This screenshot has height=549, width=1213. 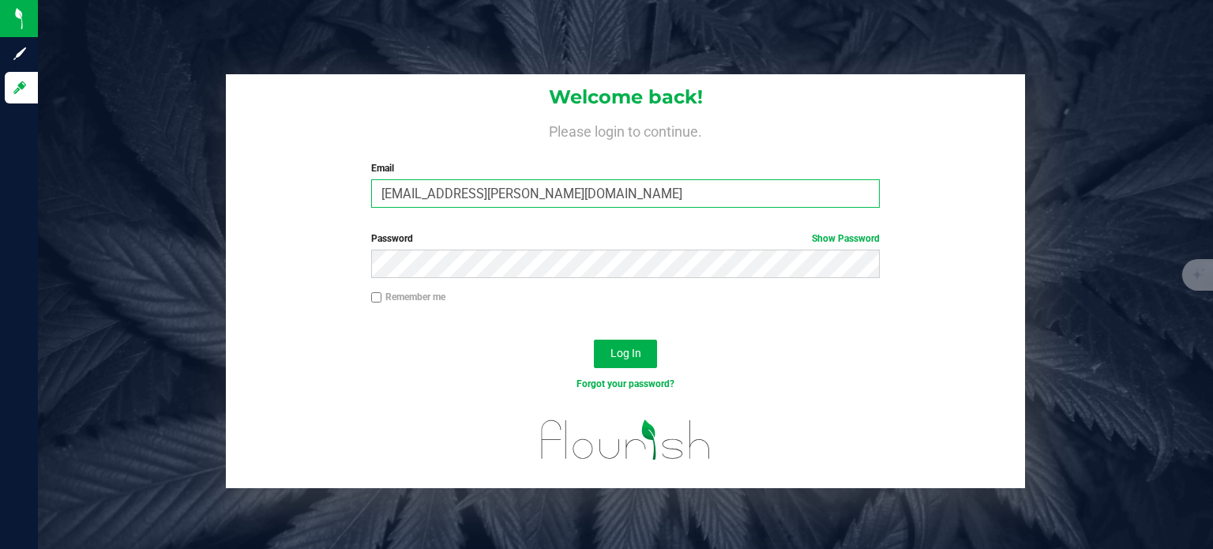 What do you see at coordinates (626, 97) in the screenshot?
I see `h1: Welcome back!` at bounding box center [626, 97].